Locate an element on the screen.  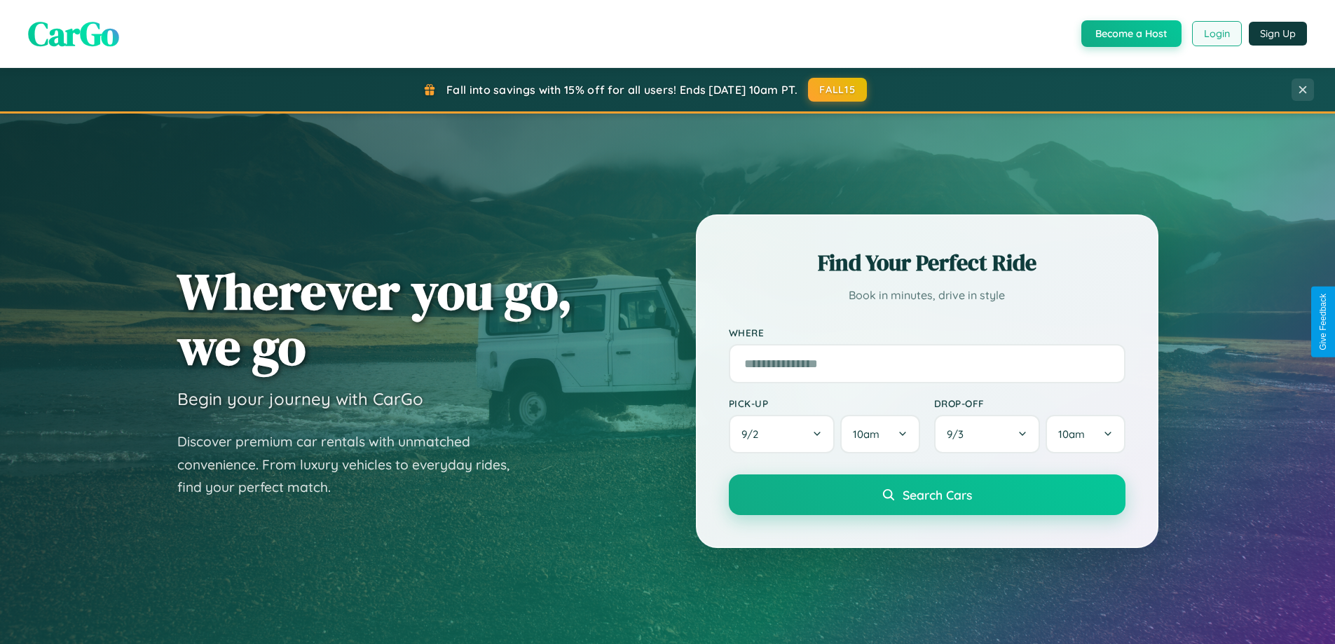
button: Login is located at coordinates (1216, 34).